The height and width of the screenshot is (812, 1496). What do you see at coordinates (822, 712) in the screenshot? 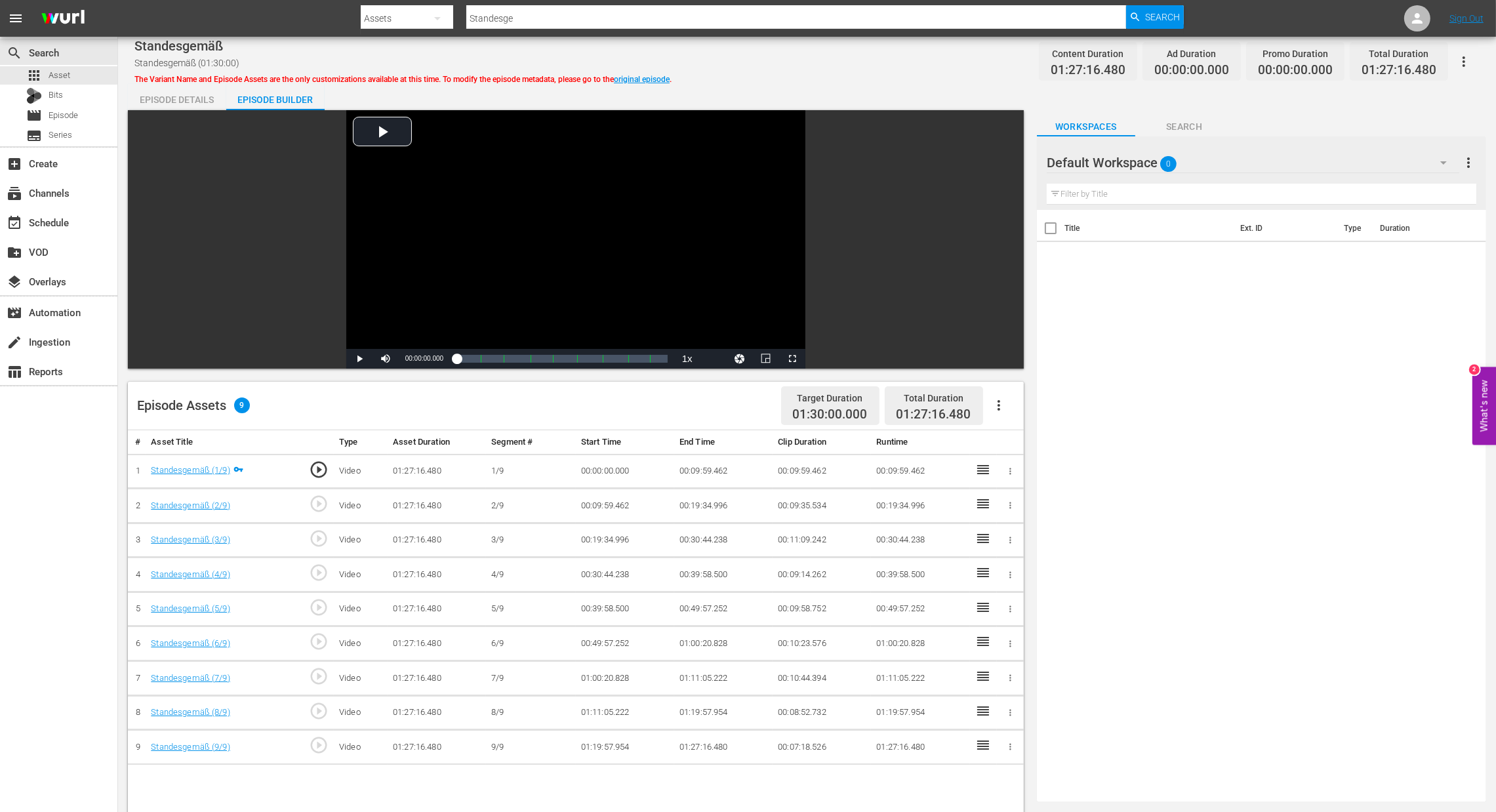
I see `td: 00:08:52.732` at bounding box center [822, 712].